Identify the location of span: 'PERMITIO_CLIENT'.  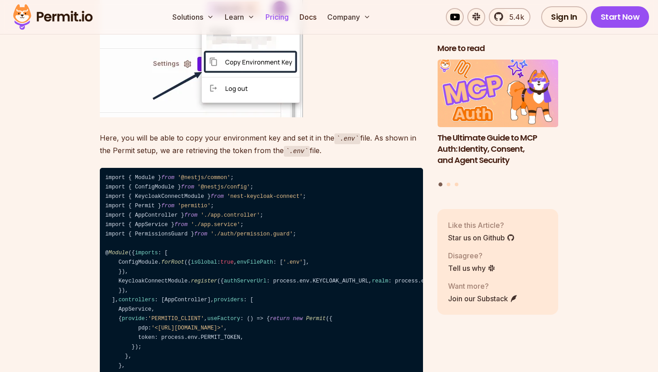
(176, 319).